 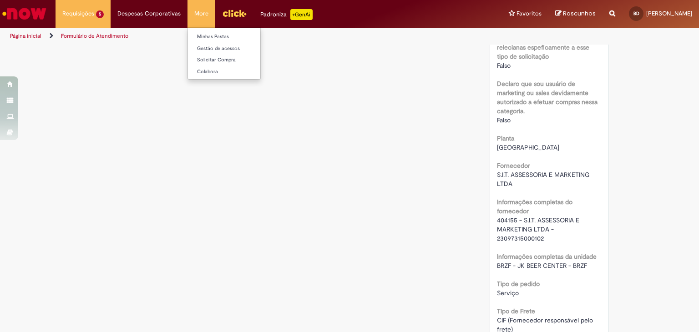 I want to click on ul: Trilhas de página, so click(x=233, y=36).